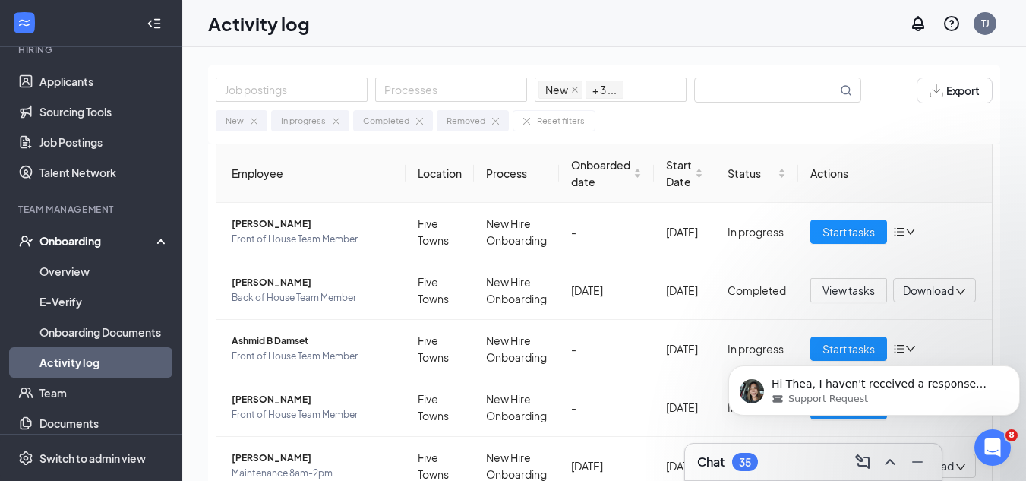  What do you see at coordinates (575, 90) in the screenshot?
I see `span: close` at bounding box center [575, 90].